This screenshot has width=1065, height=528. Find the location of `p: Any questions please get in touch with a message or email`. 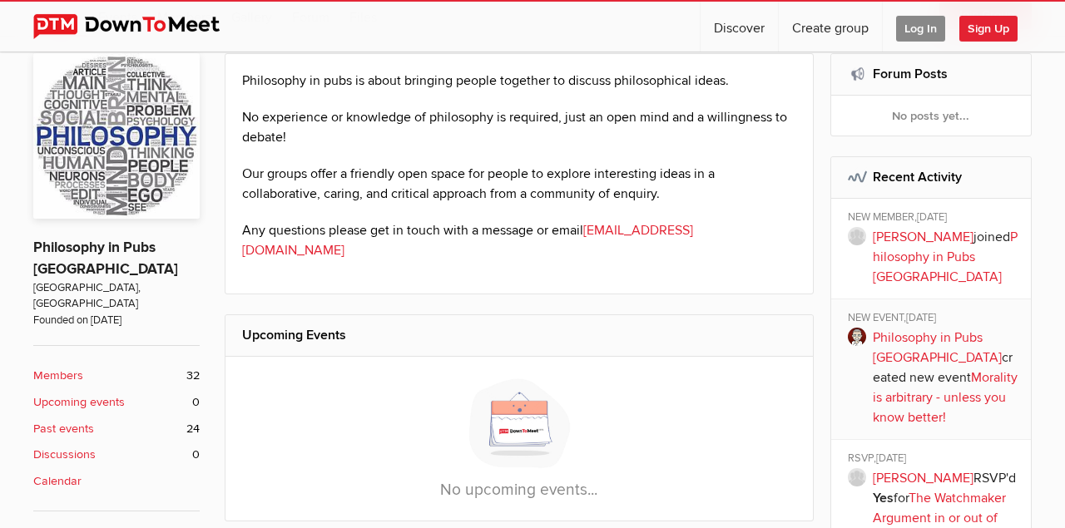

p: Any questions please get in touch with a message or email is located at coordinates (519, 240).